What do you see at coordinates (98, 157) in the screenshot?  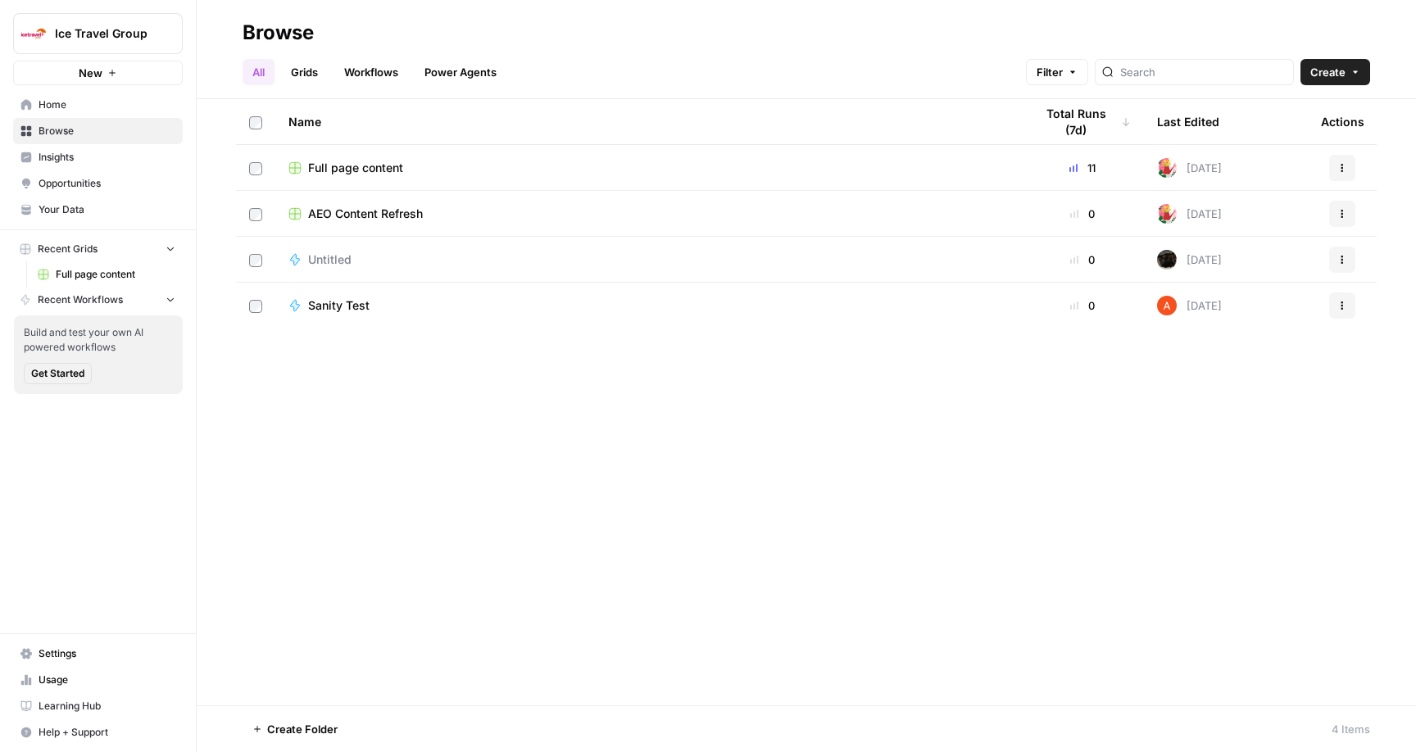 I see `a: Insights` at bounding box center [98, 157].